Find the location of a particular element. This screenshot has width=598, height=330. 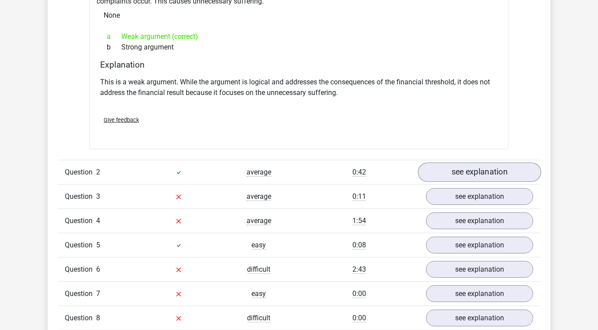

p: This is a weak argument. While the argument is logical and addresses the consequences of the fina... is located at coordinates (299, 87).